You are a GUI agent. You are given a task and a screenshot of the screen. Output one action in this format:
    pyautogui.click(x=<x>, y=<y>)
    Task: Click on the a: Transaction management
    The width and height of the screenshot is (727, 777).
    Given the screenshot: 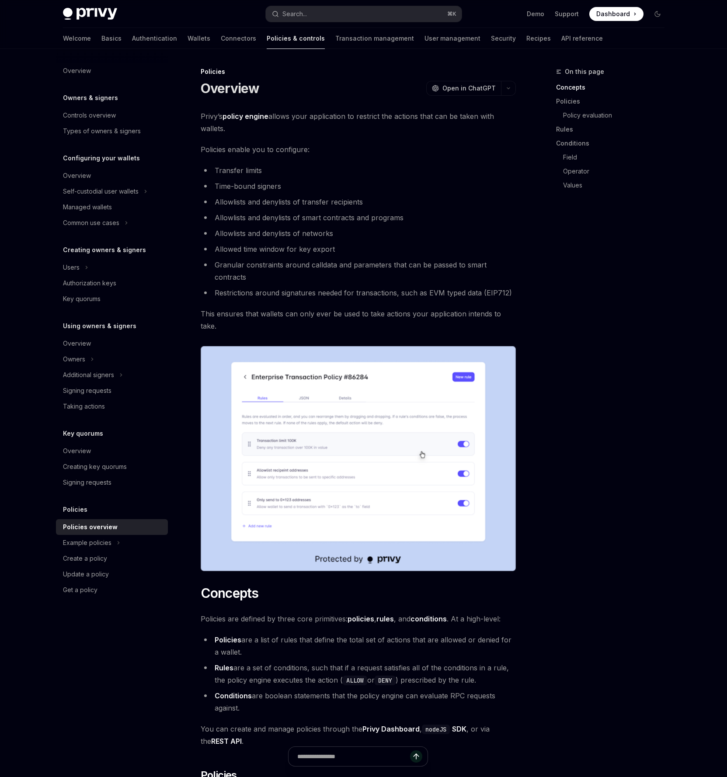 What is the action you would take?
    pyautogui.click(x=374, y=38)
    